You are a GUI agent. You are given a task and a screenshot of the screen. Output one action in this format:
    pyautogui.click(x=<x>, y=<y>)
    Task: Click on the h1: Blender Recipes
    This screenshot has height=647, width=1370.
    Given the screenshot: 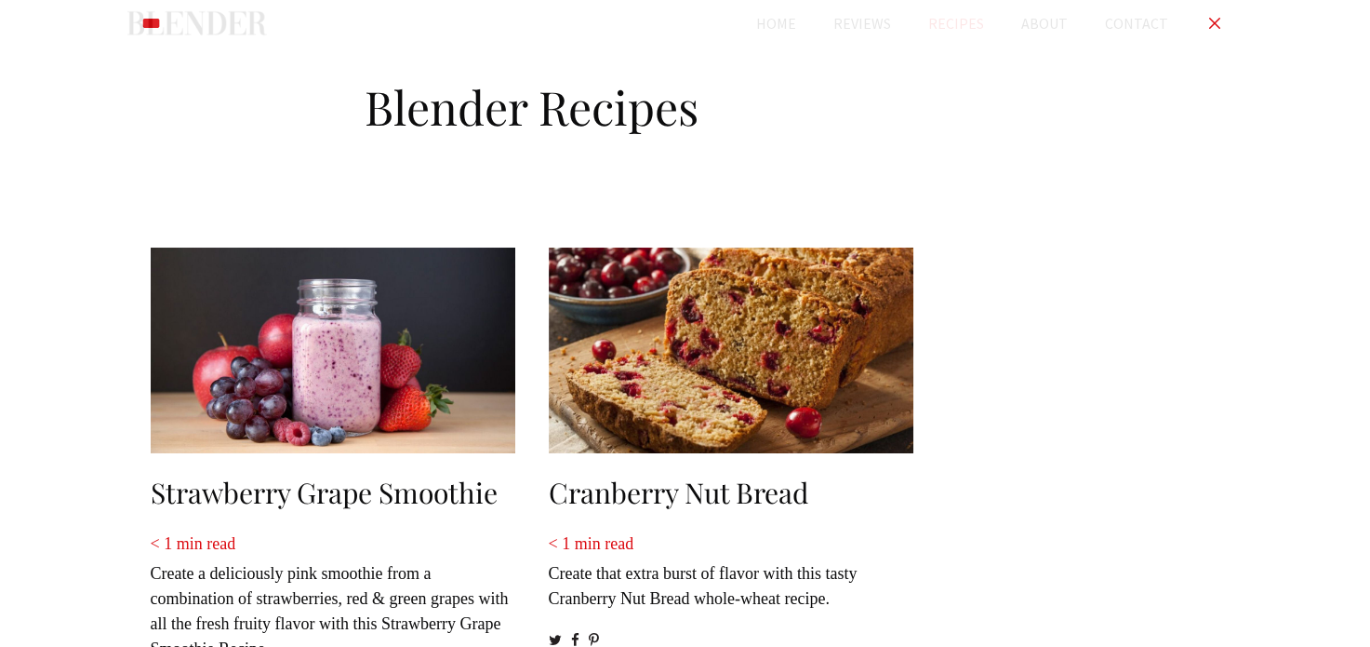 What is the action you would take?
    pyautogui.click(x=532, y=102)
    